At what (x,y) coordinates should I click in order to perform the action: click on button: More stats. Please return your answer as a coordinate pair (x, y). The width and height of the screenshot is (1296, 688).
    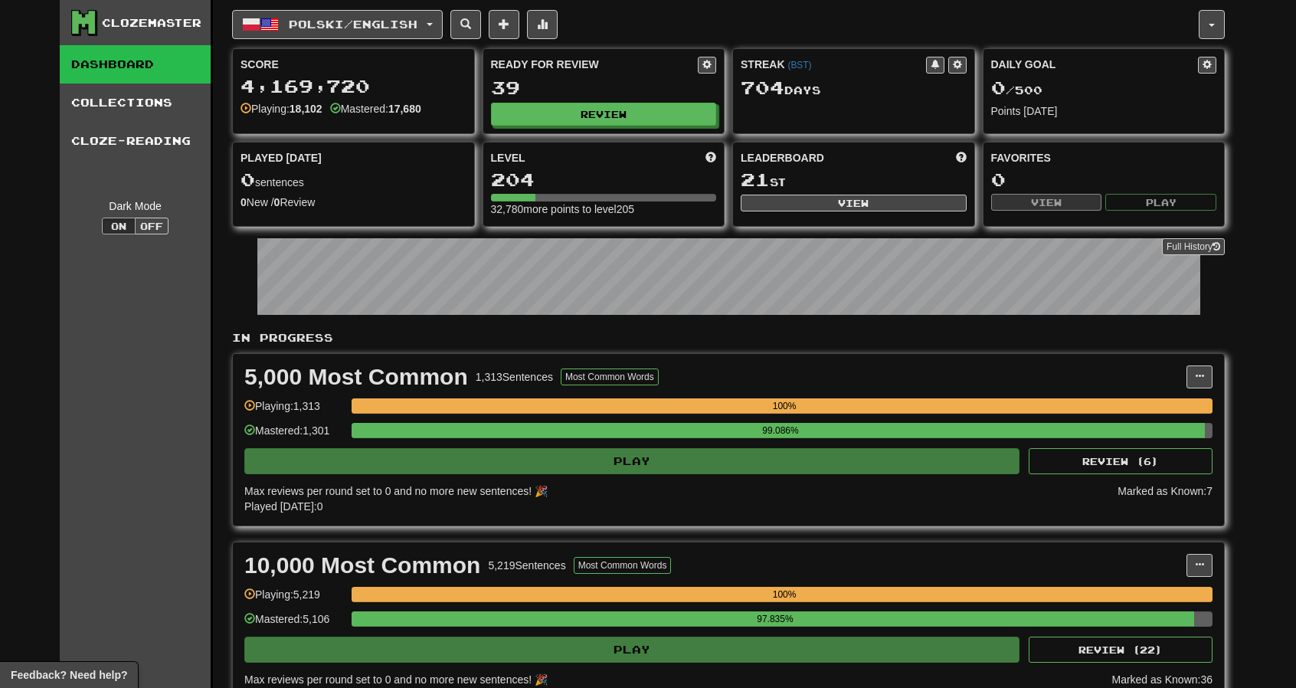
    Looking at the image, I should click on (542, 25).